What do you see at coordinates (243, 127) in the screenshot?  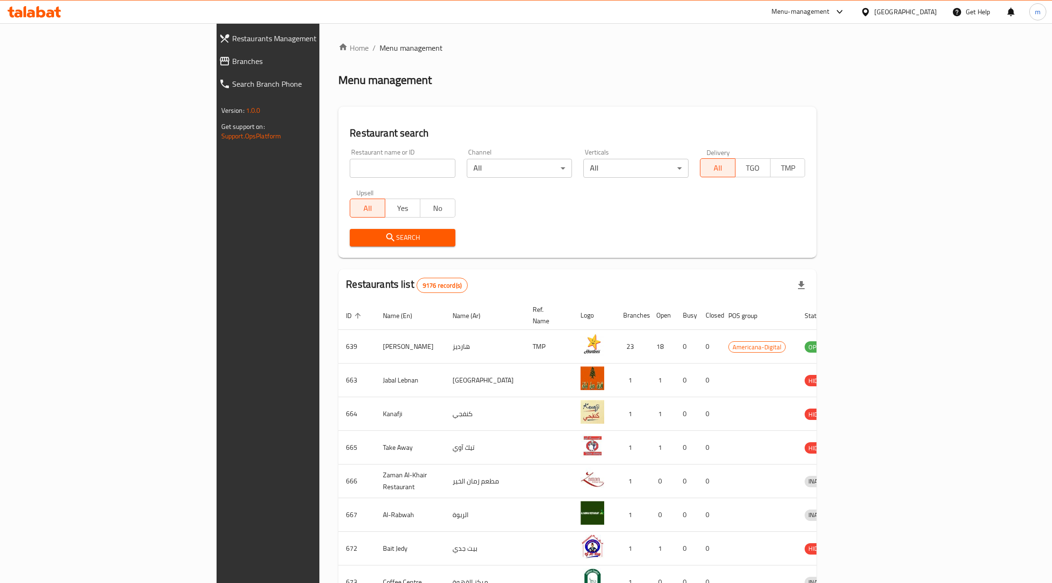 I see `span: Get support on:` at bounding box center [243, 127].